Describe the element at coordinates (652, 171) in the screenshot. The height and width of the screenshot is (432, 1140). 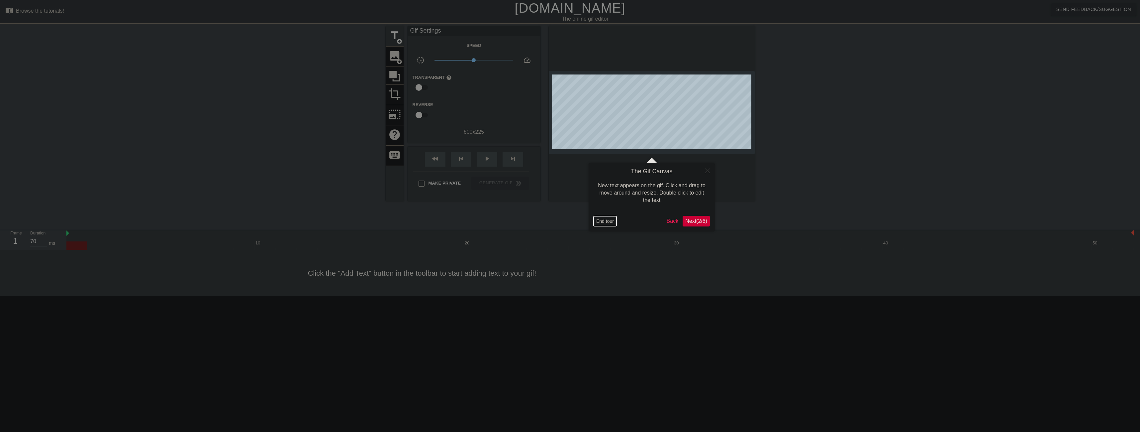
I see `h4: The Gif Canvas` at that location.